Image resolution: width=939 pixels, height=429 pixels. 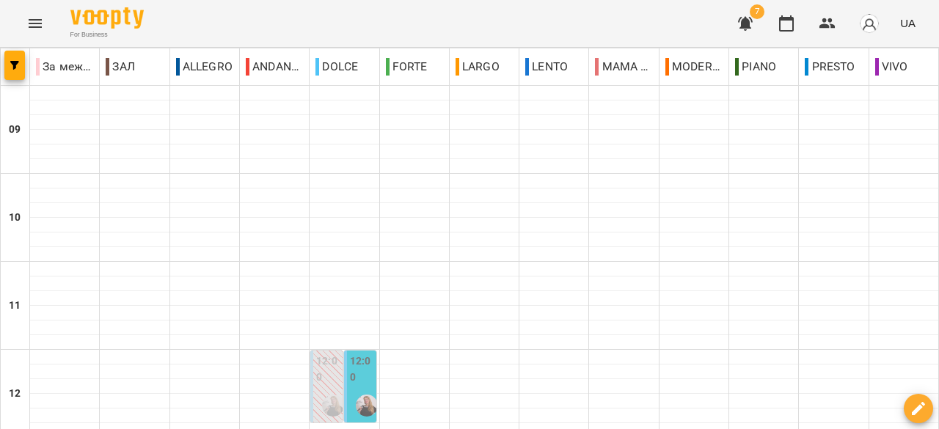 I want to click on p: LARGO, so click(x=478, y=67).